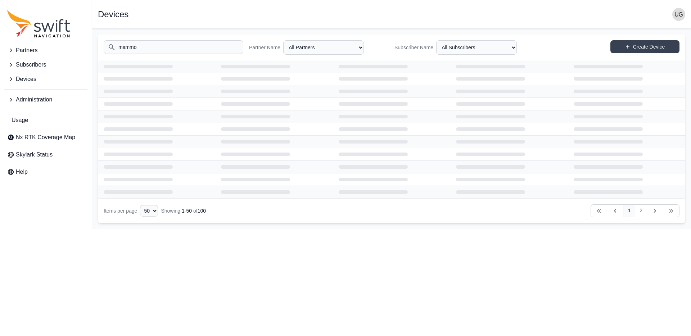 The image size is (691, 336). I want to click on select: Subscriber, so click(477, 48).